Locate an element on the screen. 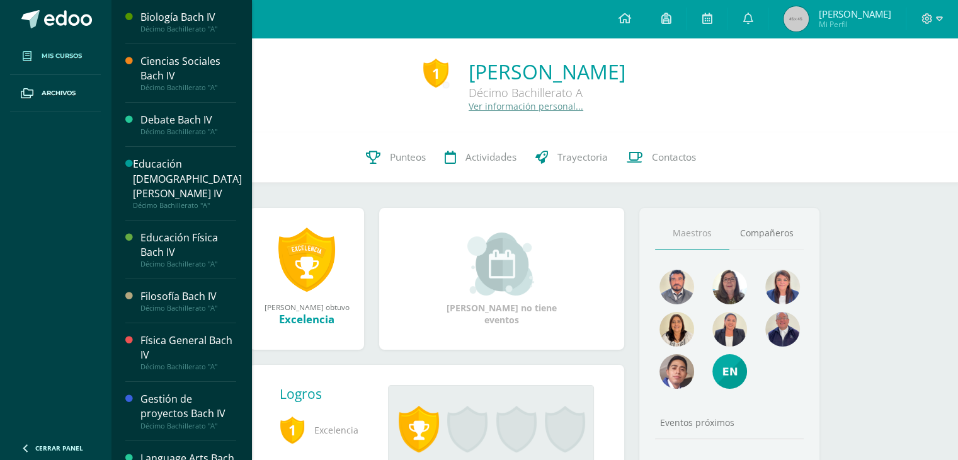 This screenshot has height=460, width=958. a: Punteos is located at coordinates (396, 157).